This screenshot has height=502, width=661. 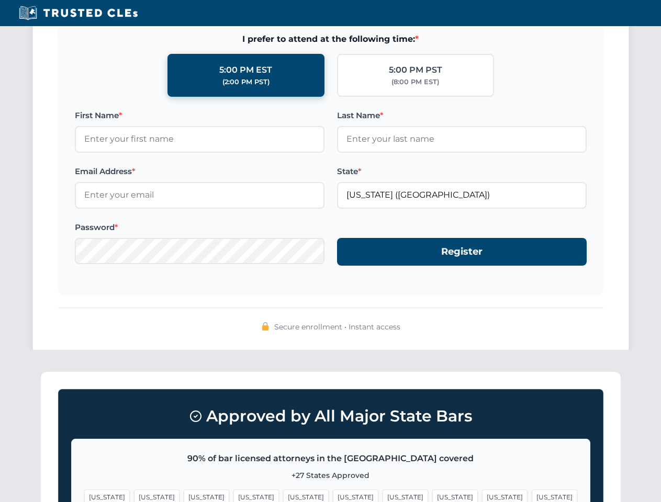 I want to click on span: Secure enrollment • Instant access, so click(x=337, y=327).